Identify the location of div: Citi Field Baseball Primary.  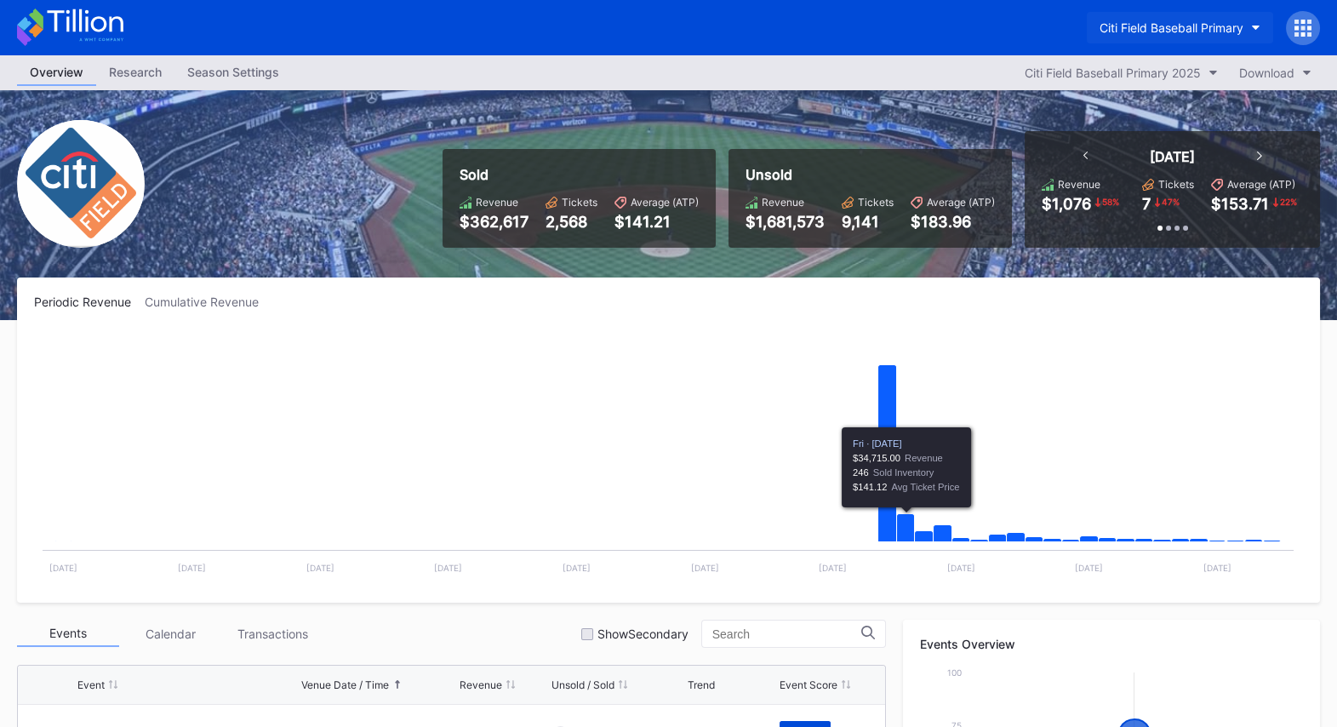
(1171, 27).